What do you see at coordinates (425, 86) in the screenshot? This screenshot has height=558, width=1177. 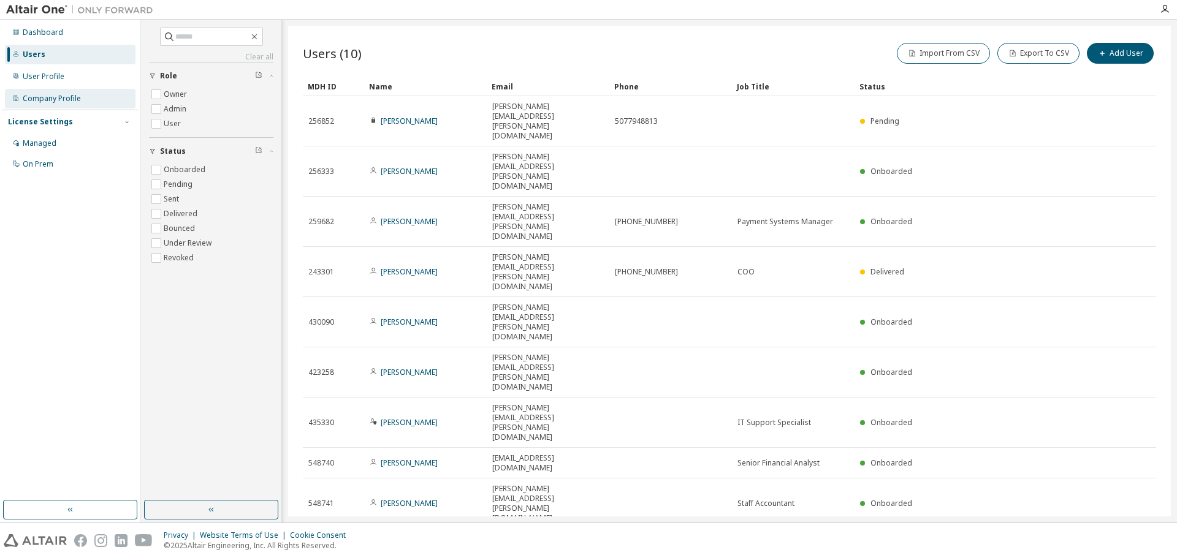 I see `div: Name` at bounding box center [425, 86].